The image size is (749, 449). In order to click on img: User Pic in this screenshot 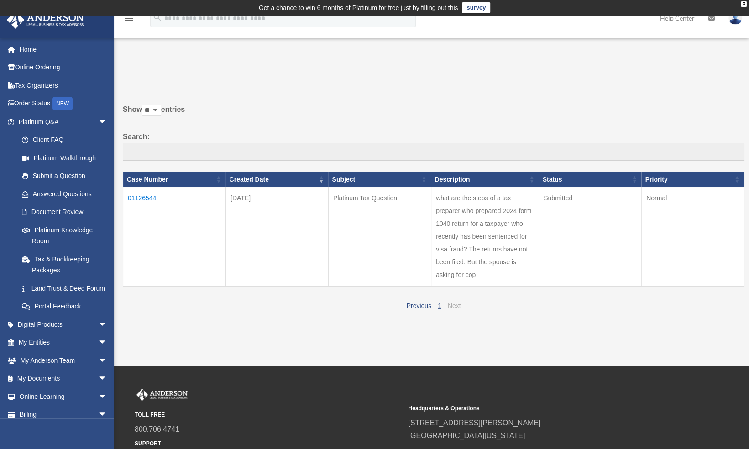, I will do `click(735, 18)`.